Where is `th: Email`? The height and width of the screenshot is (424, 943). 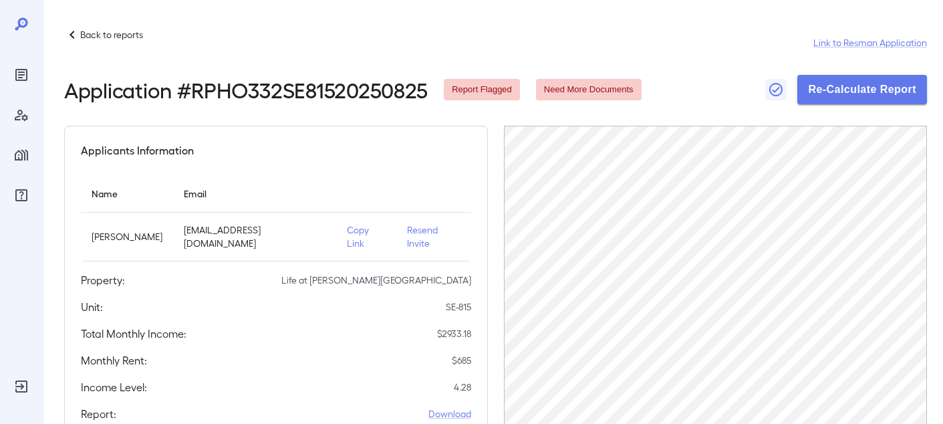 th: Email is located at coordinates (255, 193).